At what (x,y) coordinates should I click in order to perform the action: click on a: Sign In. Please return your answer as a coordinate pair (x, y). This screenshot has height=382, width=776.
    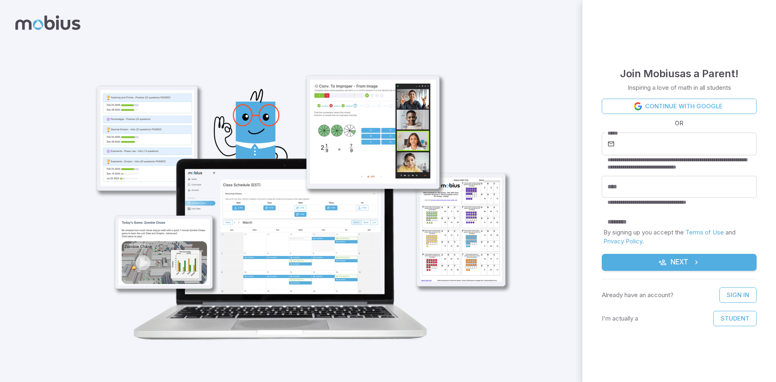
    Looking at the image, I should click on (738, 295).